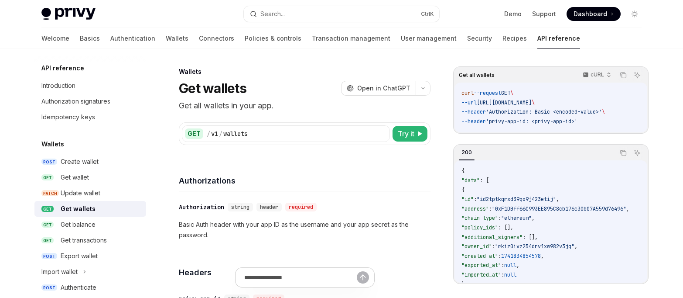  I want to click on div: Search..., so click(273, 14).